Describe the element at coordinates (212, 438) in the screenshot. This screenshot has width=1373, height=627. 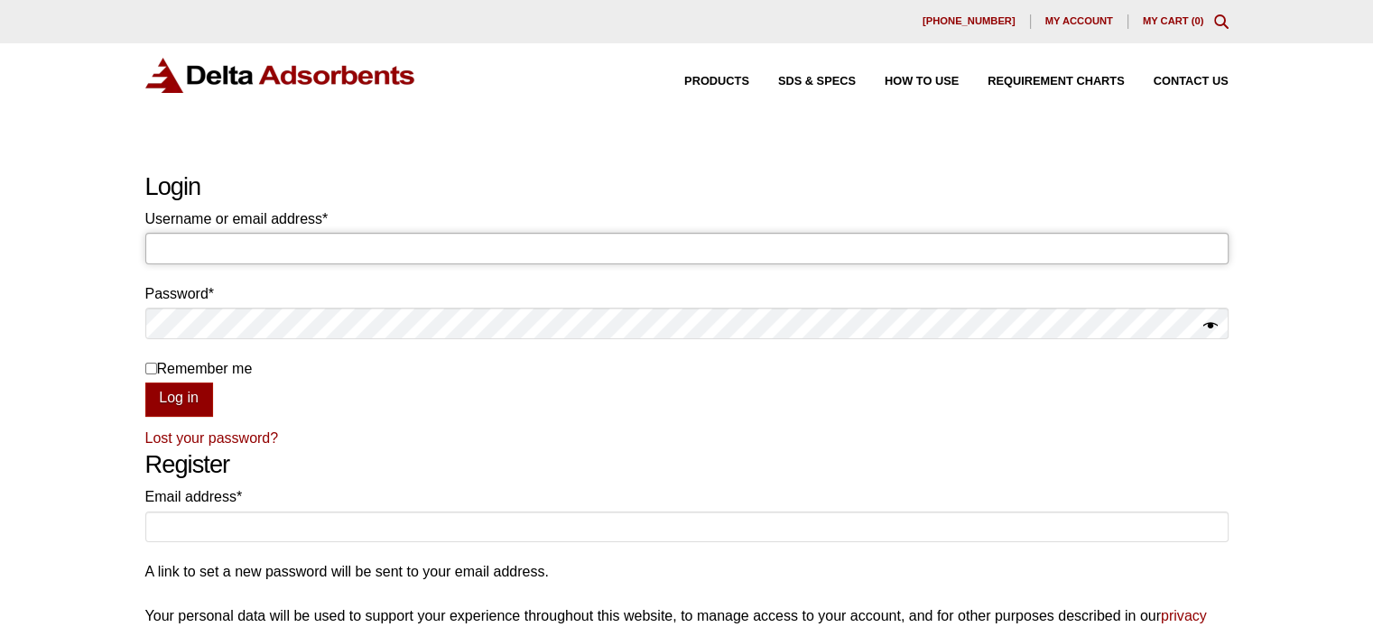
I see `a: Lost your password?` at that location.